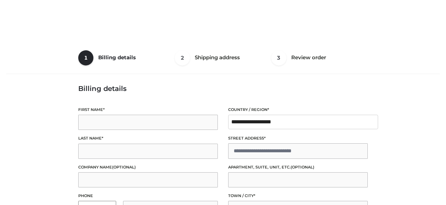  Describe the element at coordinates (148, 110) in the screenshot. I see `label: First name` at that location.